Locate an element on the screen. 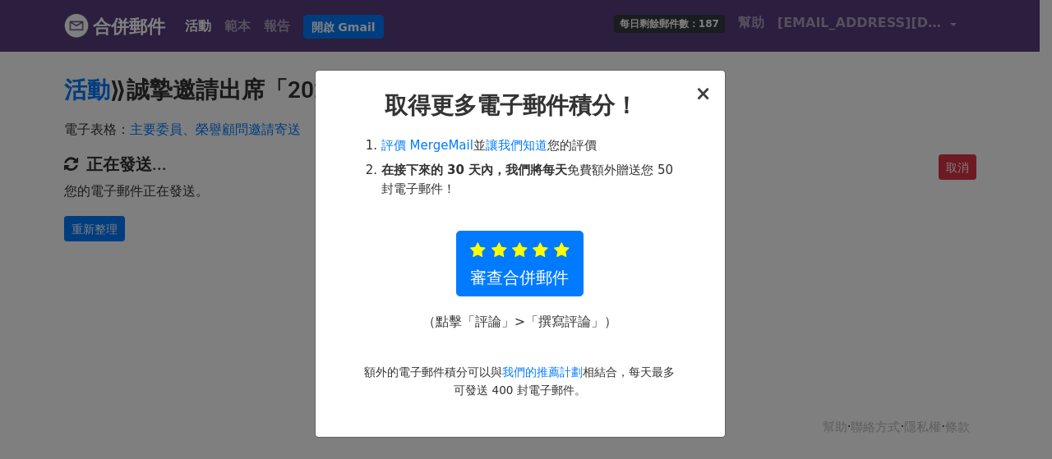  font: 在接下來的 30 天內，我們將每天 is located at coordinates (474, 170).